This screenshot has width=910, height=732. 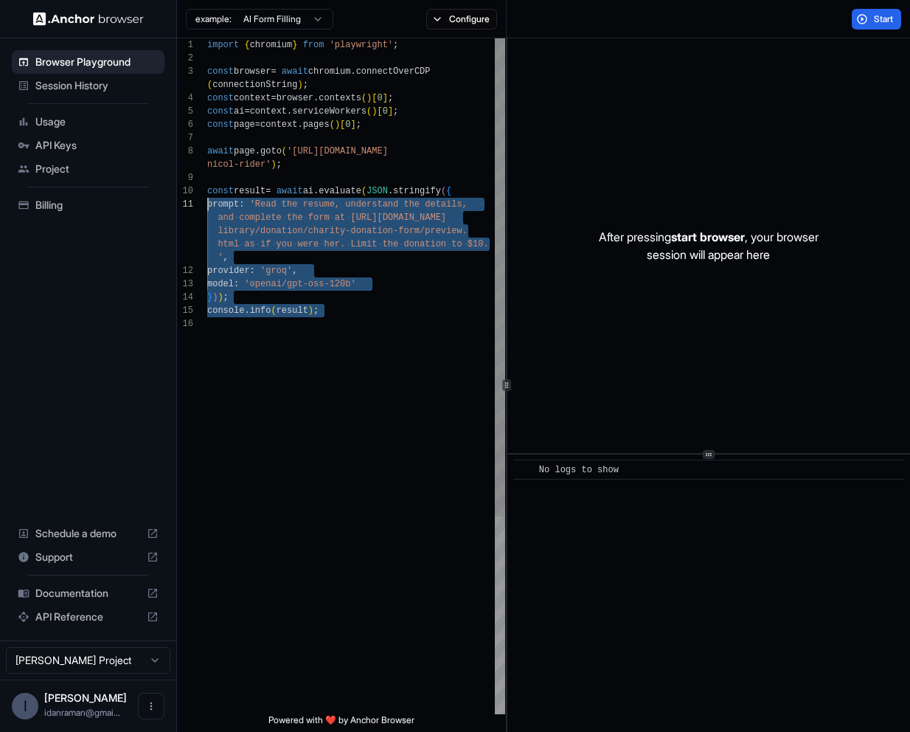 I want to click on div: 13, so click(x=185, y=284).